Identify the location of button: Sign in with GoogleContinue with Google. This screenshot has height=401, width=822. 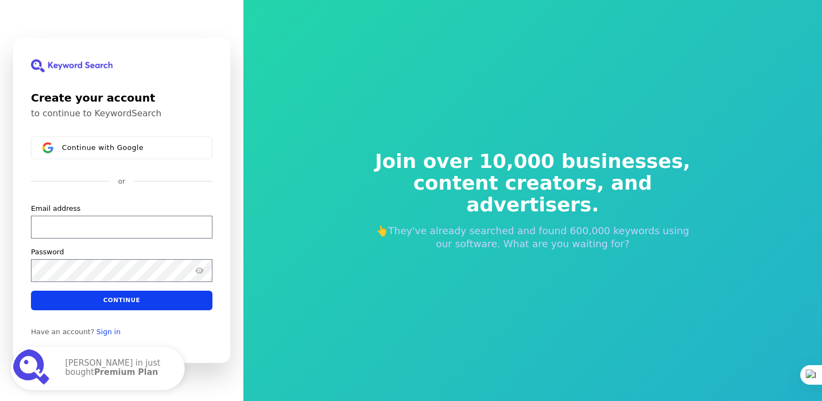
(122, 148).